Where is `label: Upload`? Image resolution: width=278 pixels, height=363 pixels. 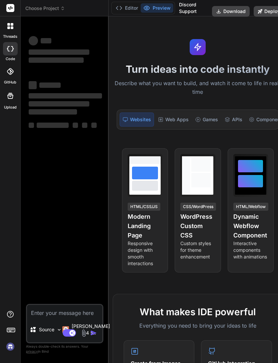
label: Upload is located at coordinates (10, 107).